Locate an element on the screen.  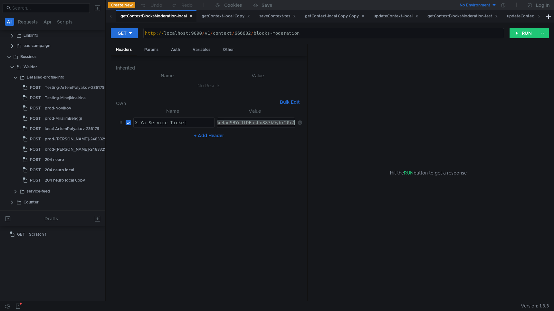
button: Scripts is located at coordinates (65, 22).